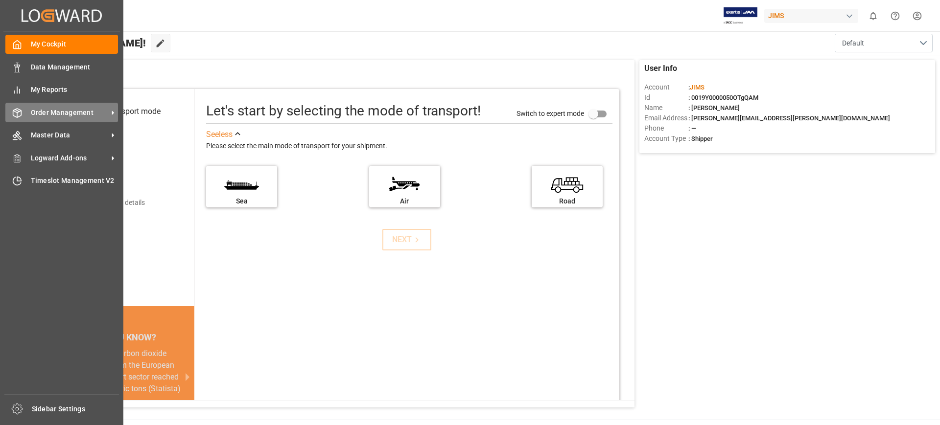 This screenshot has height=425, width=940. Describe the element at coordinates (74, 67) in the screenshot. I see `span: Data Management` at that location.